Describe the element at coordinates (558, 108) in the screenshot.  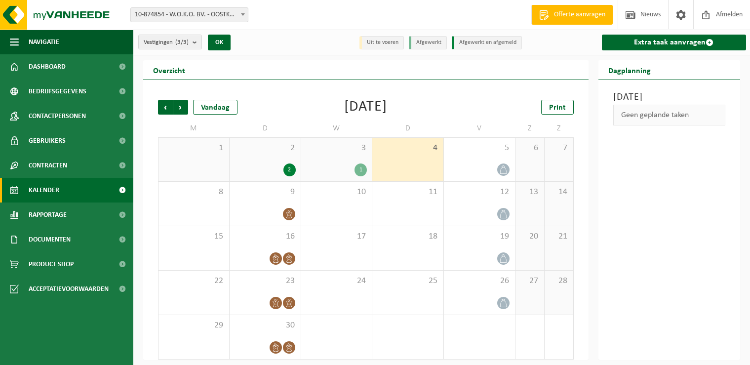
I see `span: Print` at that location.